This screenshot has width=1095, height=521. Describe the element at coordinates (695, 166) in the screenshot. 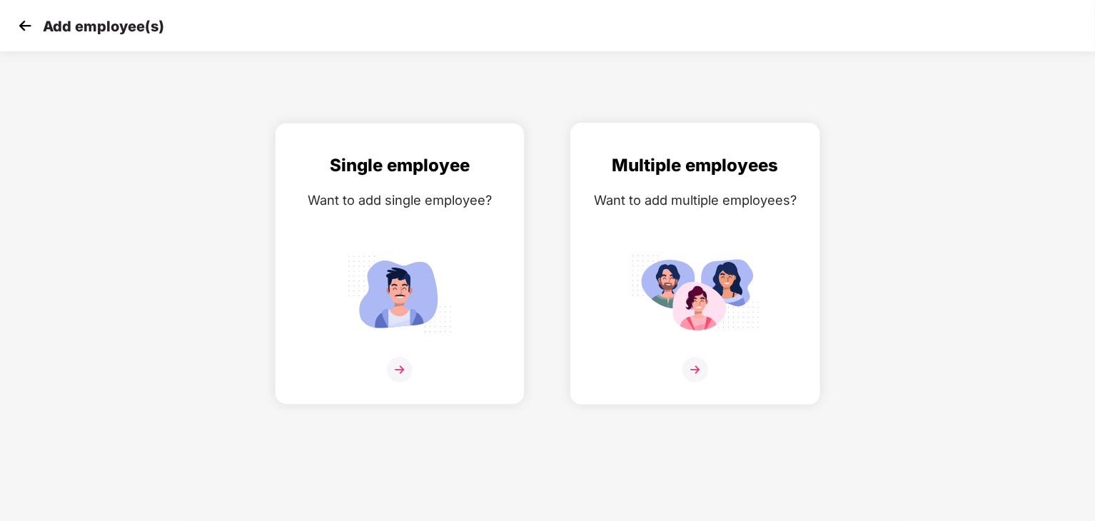

I see `div: Multiple employees` at that location.